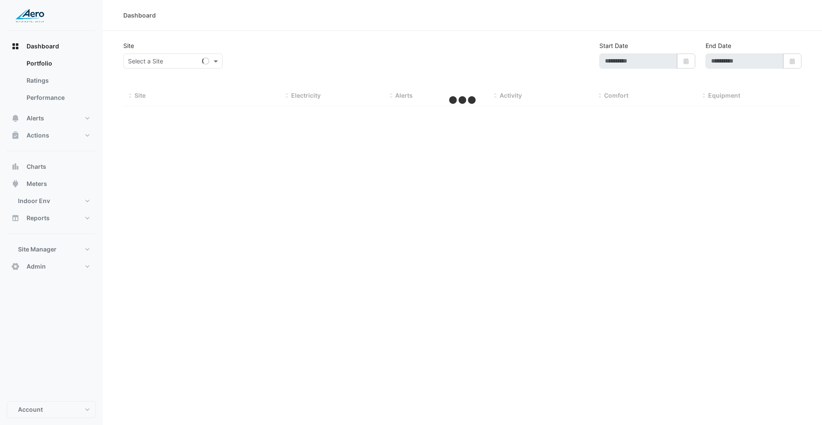 The image size is (822, 425). Describe the element at coordinates (15, 118) in the screenshot. I see `app-icon: Alerts` at that location.